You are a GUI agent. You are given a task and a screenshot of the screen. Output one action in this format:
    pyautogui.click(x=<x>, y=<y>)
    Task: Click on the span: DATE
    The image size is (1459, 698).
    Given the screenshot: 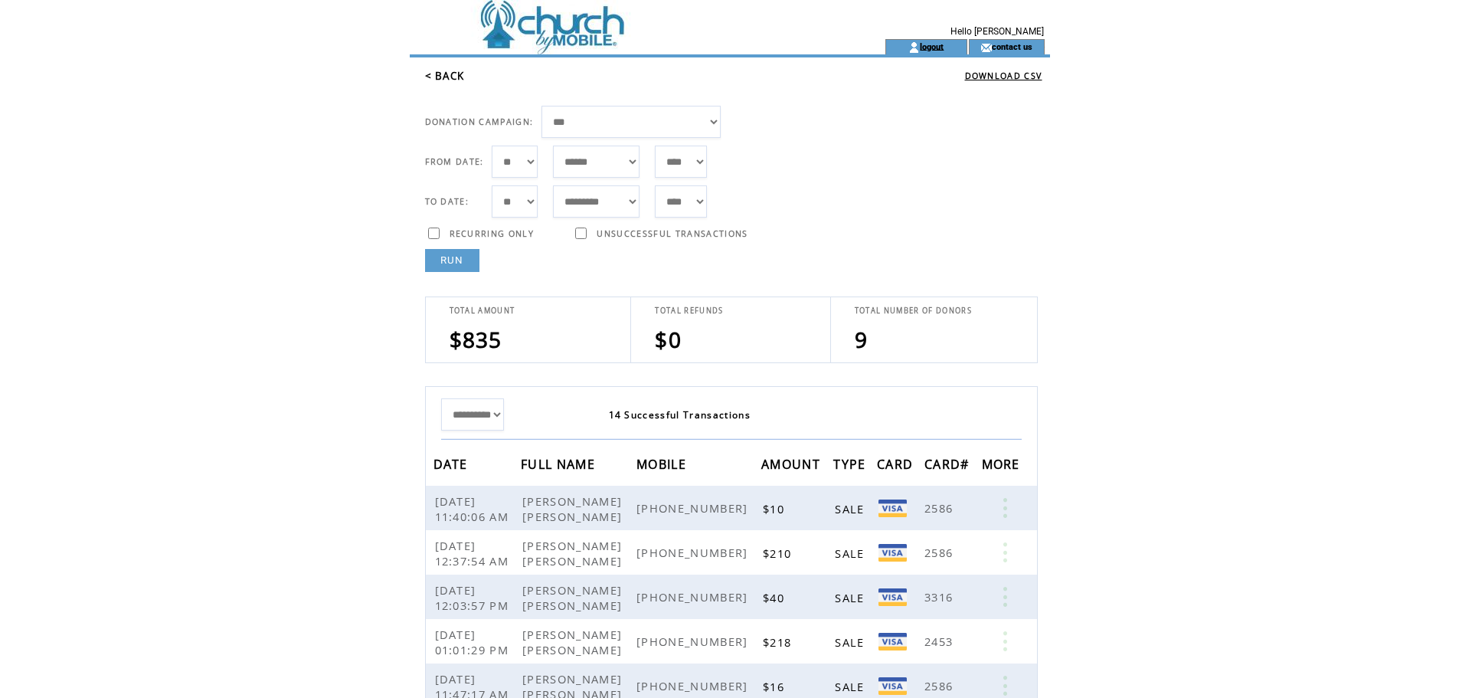 What is the action you would take?
    pyautogui.click(x=453, y=466)
    